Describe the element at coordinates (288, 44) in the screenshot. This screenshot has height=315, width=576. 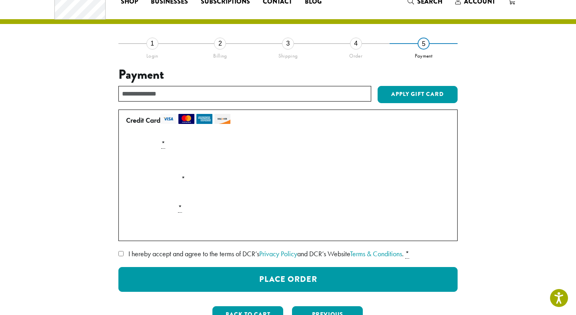
I see `div: 3` at that location.